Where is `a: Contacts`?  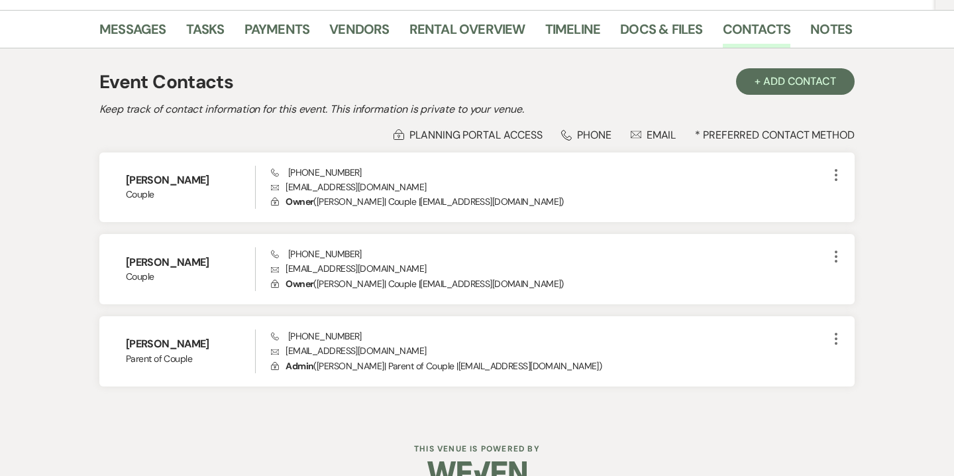
a: Contacts is located at coordinates (757, 33).